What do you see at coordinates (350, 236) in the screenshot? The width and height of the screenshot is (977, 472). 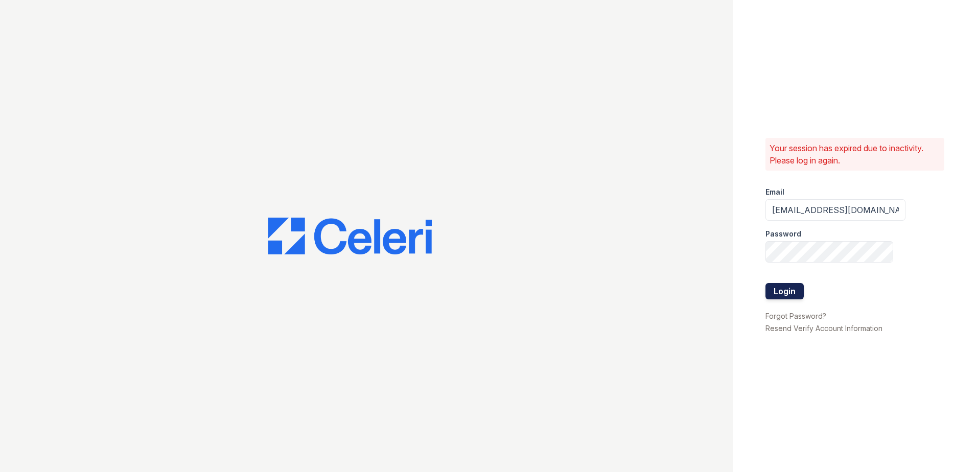 I see `img: CE_Logo_Blue-a8612792a0a2168367f1c8372b55b34899dd931a85d93a1a3d3e32e68fde9ad4.png` at bounding box center [350, 236].